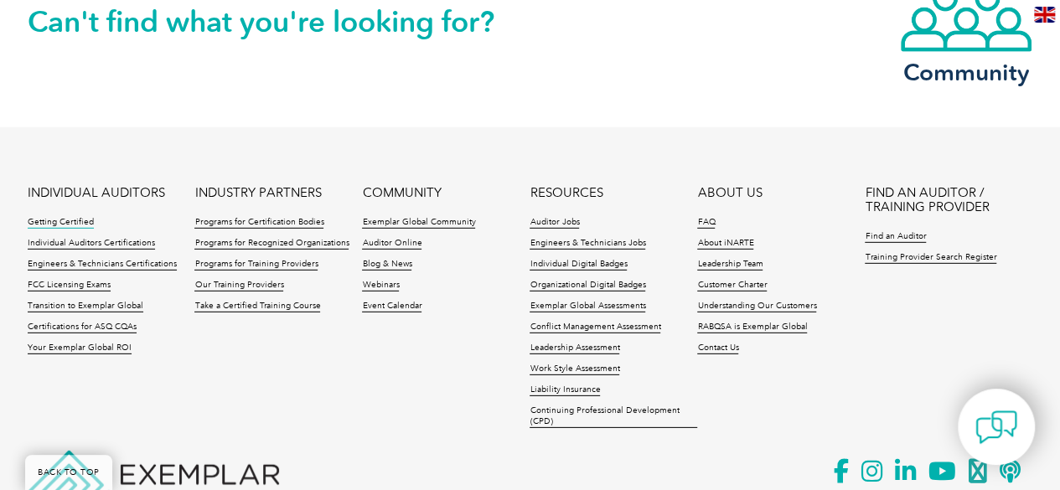 Image resolution: width=1060 pixels, height=490 pixels. I want to click on a: FIND AN AUDITOR / TRAINING PROVIDER, so click(948, 200).